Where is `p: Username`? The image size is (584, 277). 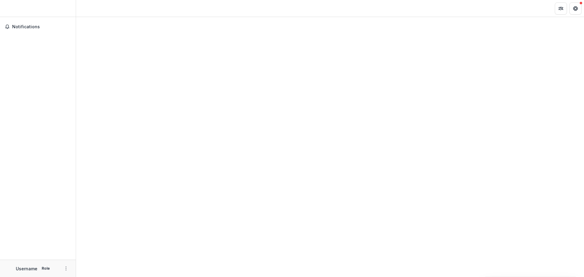 p: Username is located at coordinates (26, 269).